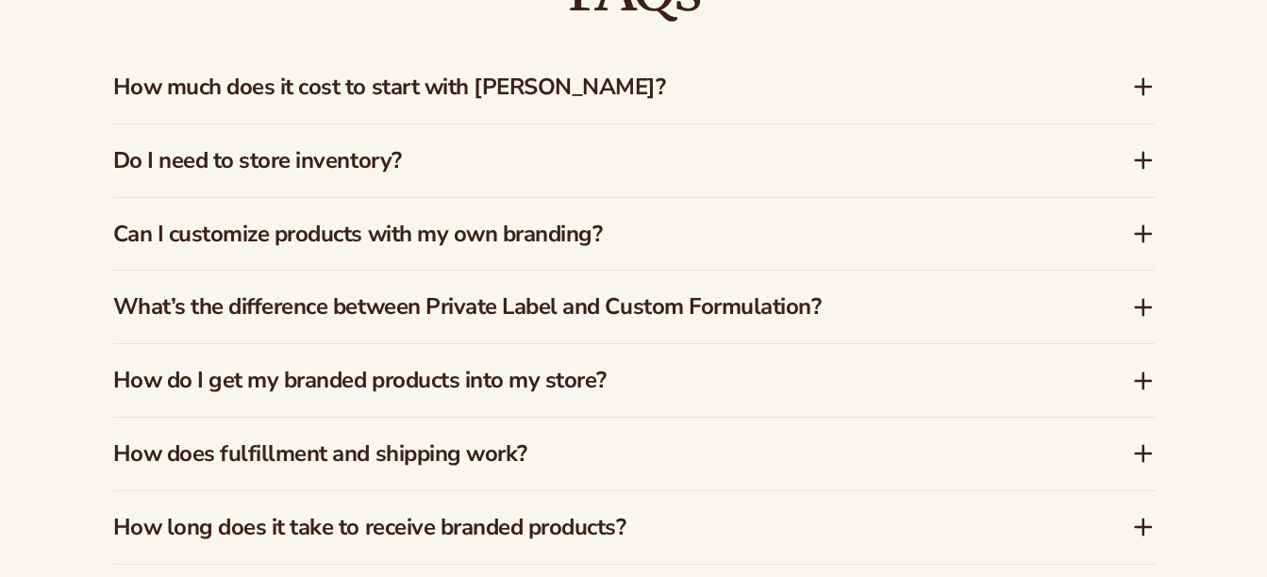 The height and width of the screenshot is (577, 1267). I want to click on h3: Do I need to store inventory?, so click(594, 160).